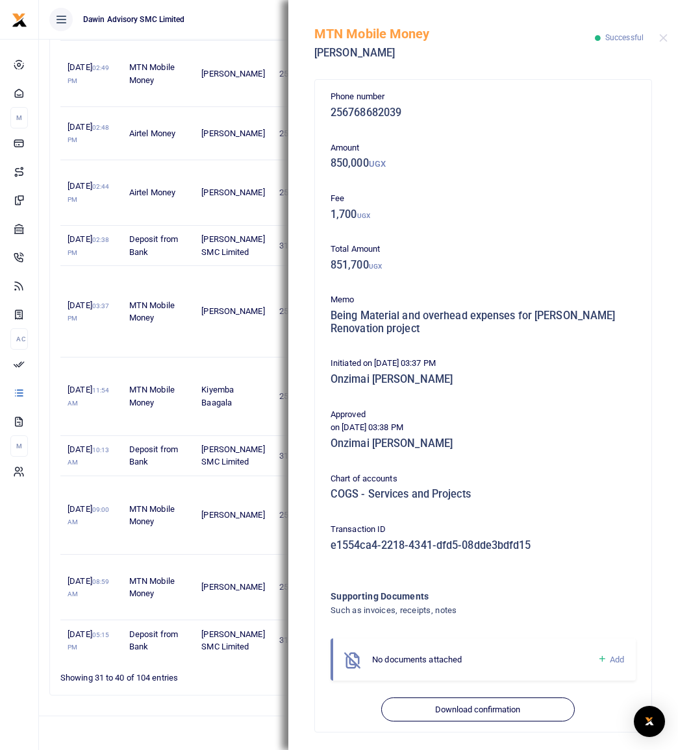 Image resolution: width=678 pixels, height=750 pixels. I want to click on button: Download confirmation, so click(477, 710).